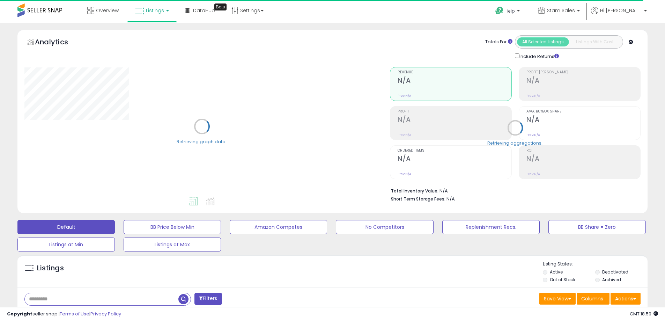 The width and height of the screenshot is (665, 321). What do you see at coordinates (563, 279) in the screenshot?
I see `label: Out of Stock` at bounding box center [563, 279].